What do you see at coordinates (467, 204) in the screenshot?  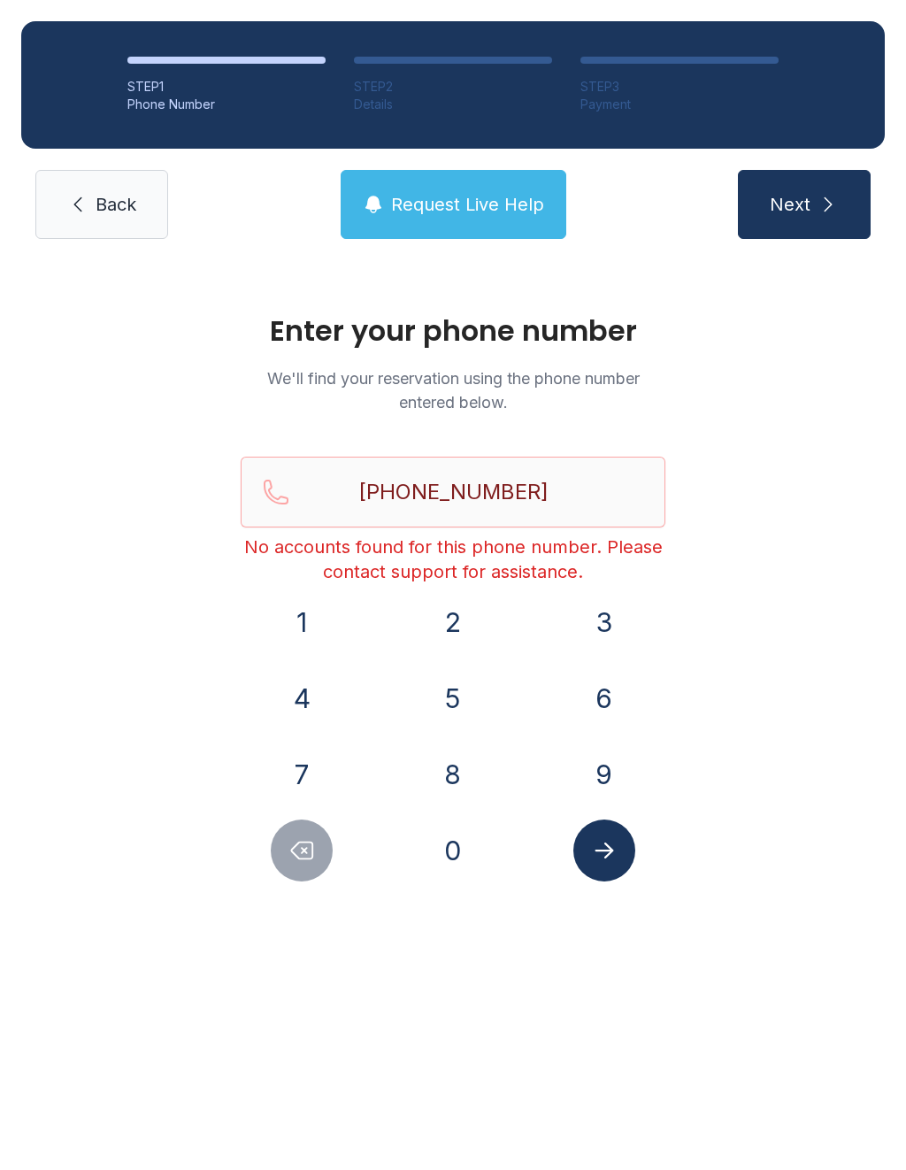 I see `span: Request Live Help` at bounding box center [467, 204].